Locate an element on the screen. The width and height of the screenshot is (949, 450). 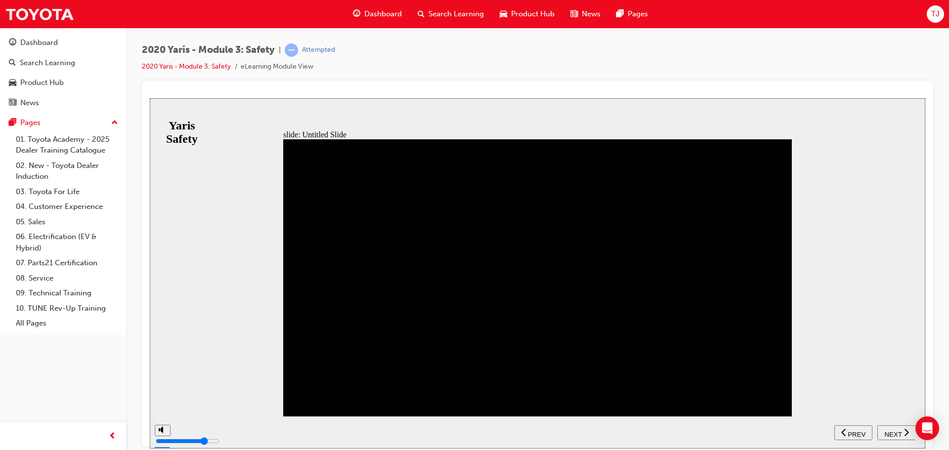
a: car-iconProduct Hub is located at coordinates (527, 14).